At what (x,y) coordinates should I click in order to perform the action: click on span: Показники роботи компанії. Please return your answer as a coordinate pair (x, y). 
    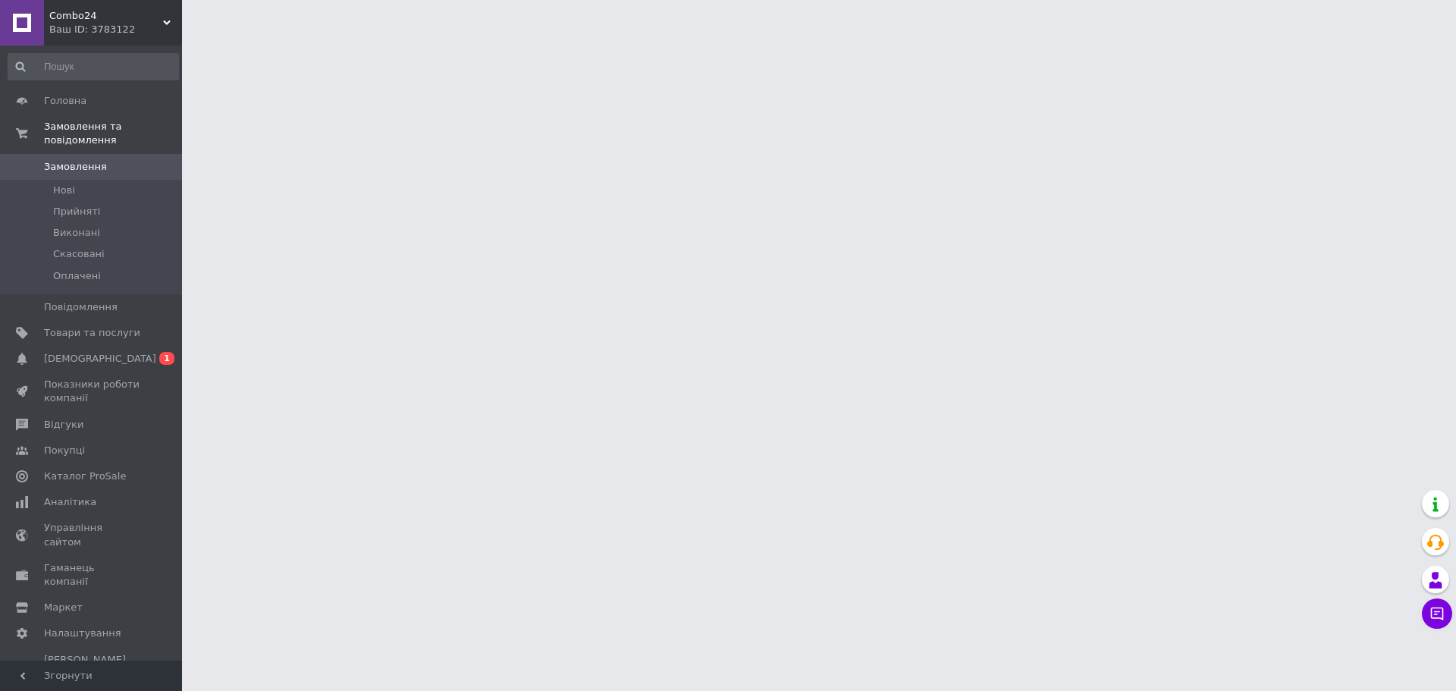
    Looking at the image, I should click on (92, 391).